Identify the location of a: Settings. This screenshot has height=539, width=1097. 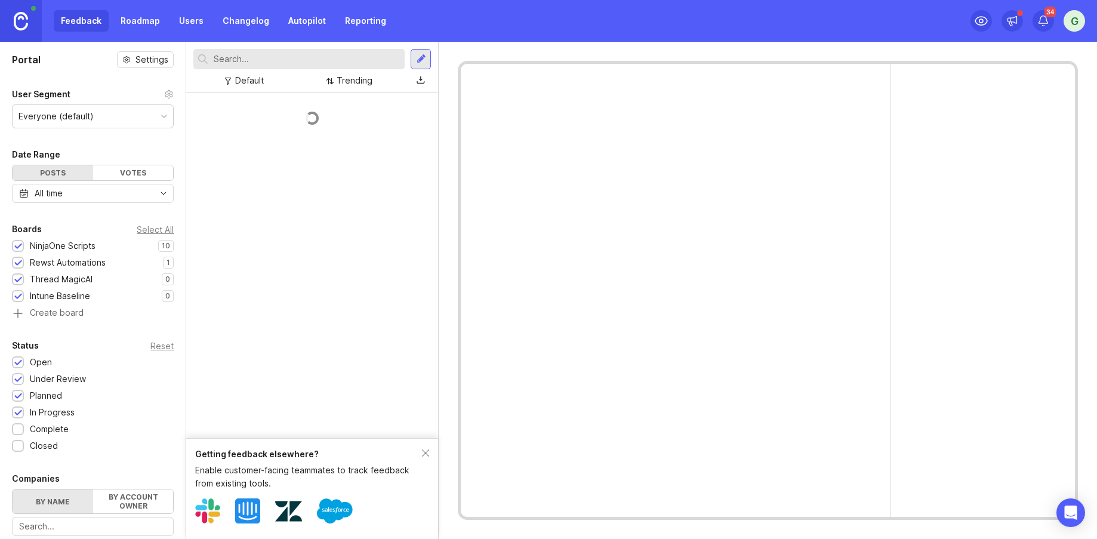
(145, 60).